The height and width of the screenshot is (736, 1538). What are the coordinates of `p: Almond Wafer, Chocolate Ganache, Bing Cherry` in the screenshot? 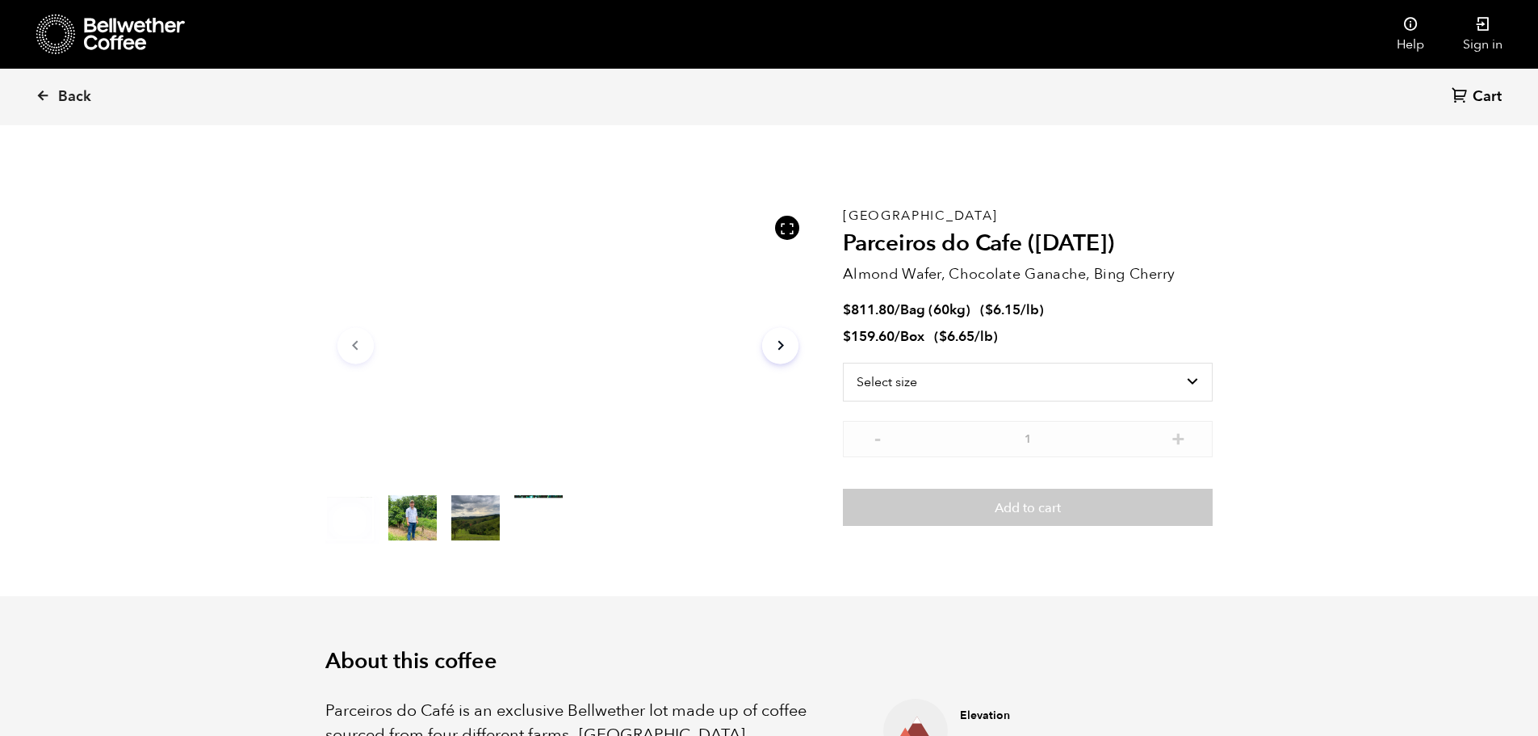 It's located at (1028, 274).